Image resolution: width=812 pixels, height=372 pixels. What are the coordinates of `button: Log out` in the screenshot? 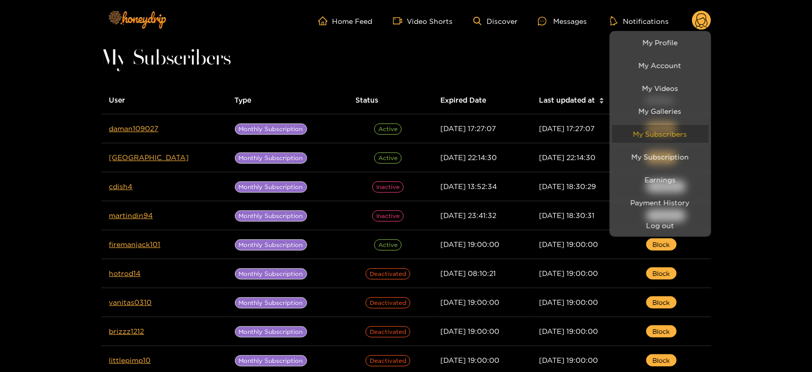 It's located at (660, 225).